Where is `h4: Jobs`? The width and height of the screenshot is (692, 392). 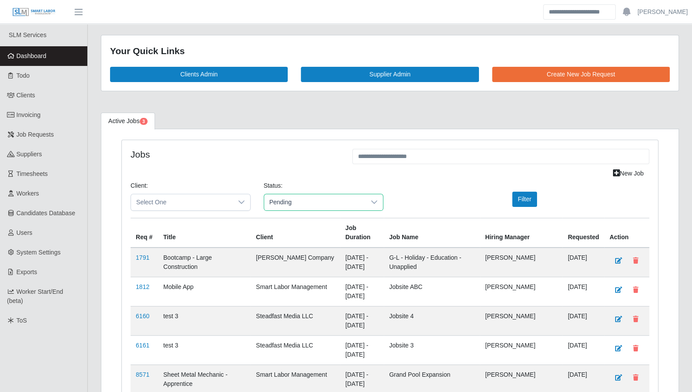
h4: Jobs is located at coordinates (235, 154).